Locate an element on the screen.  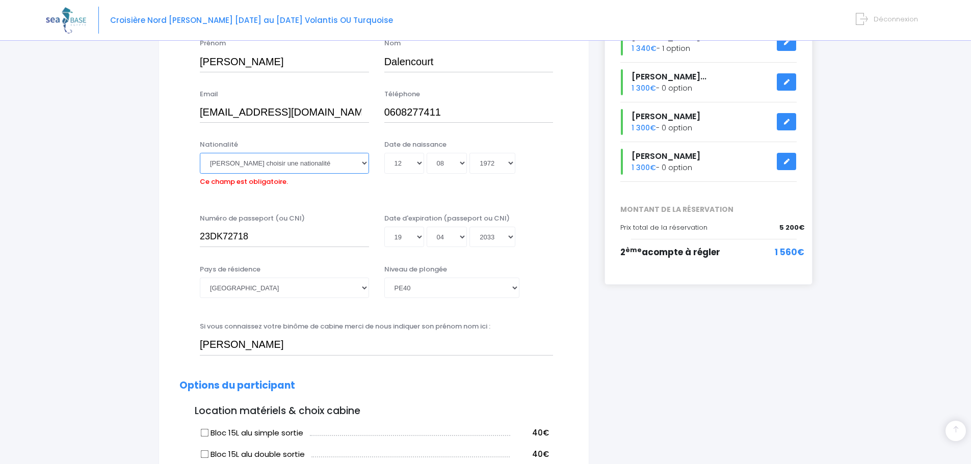
div: - 1 option is located at coordinates (708, 42).